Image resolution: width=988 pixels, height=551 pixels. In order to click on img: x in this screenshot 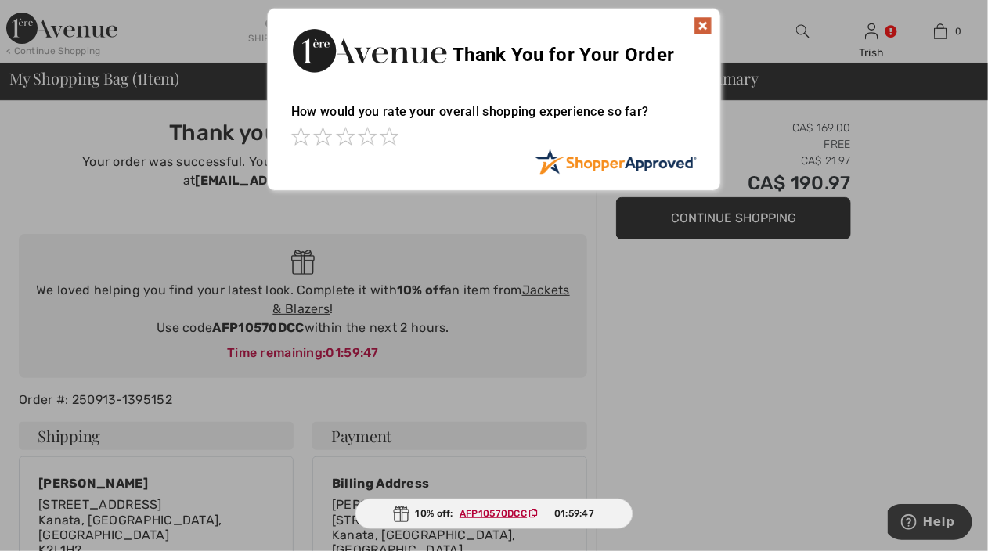, I will do `click(703, 26)`.